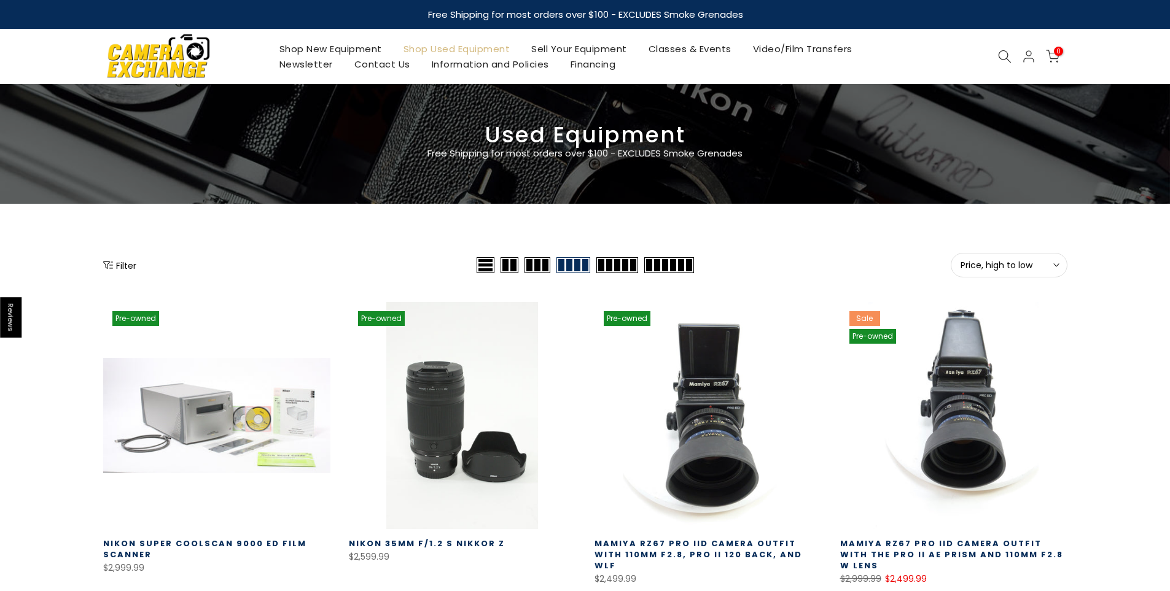 The width and height of the screenshot is (1170, 591). What do you see at coordinates (427, 543) in the screenshot?
I see `a: Nikon 35mm f/1.2 S Nikkor Z` at bounding box center [427, 543].